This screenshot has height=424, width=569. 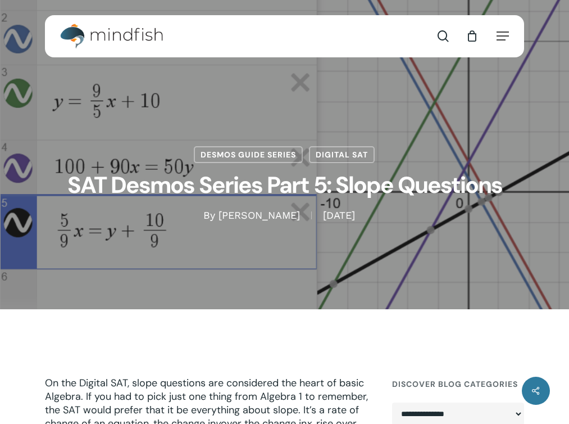 What do you see at coordinates (248, 155) in the screenshot?
I see `a: Desmos Guide Series` at bounding box center [248, 155].